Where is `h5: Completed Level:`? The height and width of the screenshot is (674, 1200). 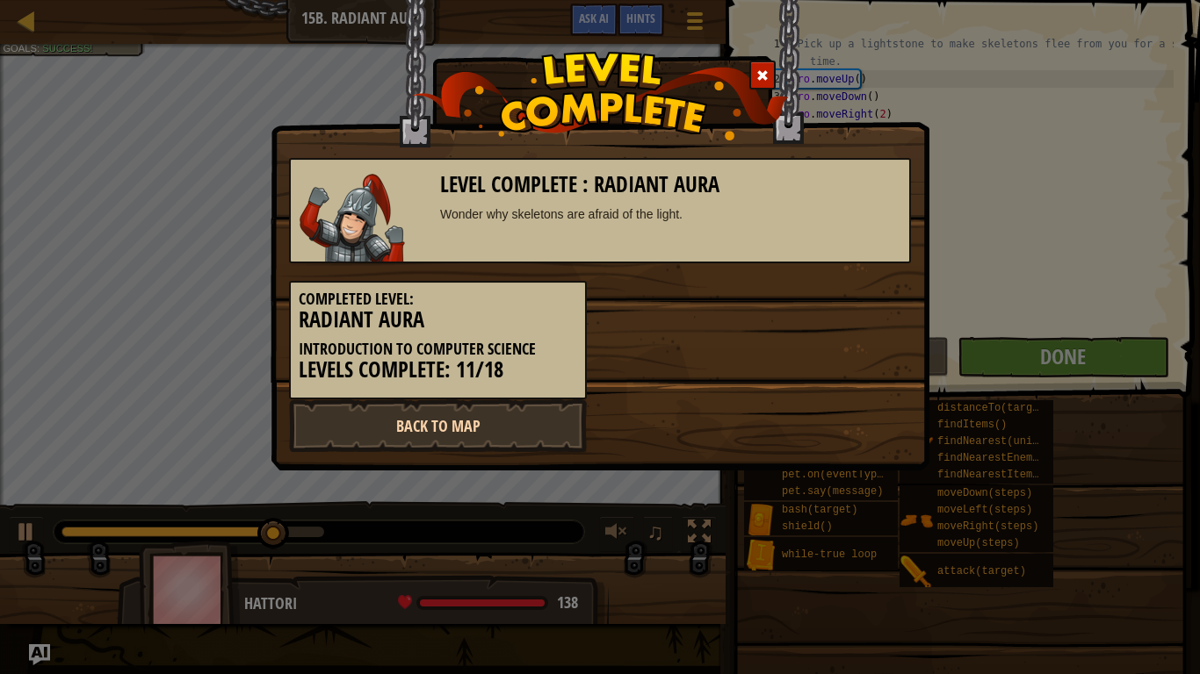 h5: Completed Level: is located at coordinates (437, 299).